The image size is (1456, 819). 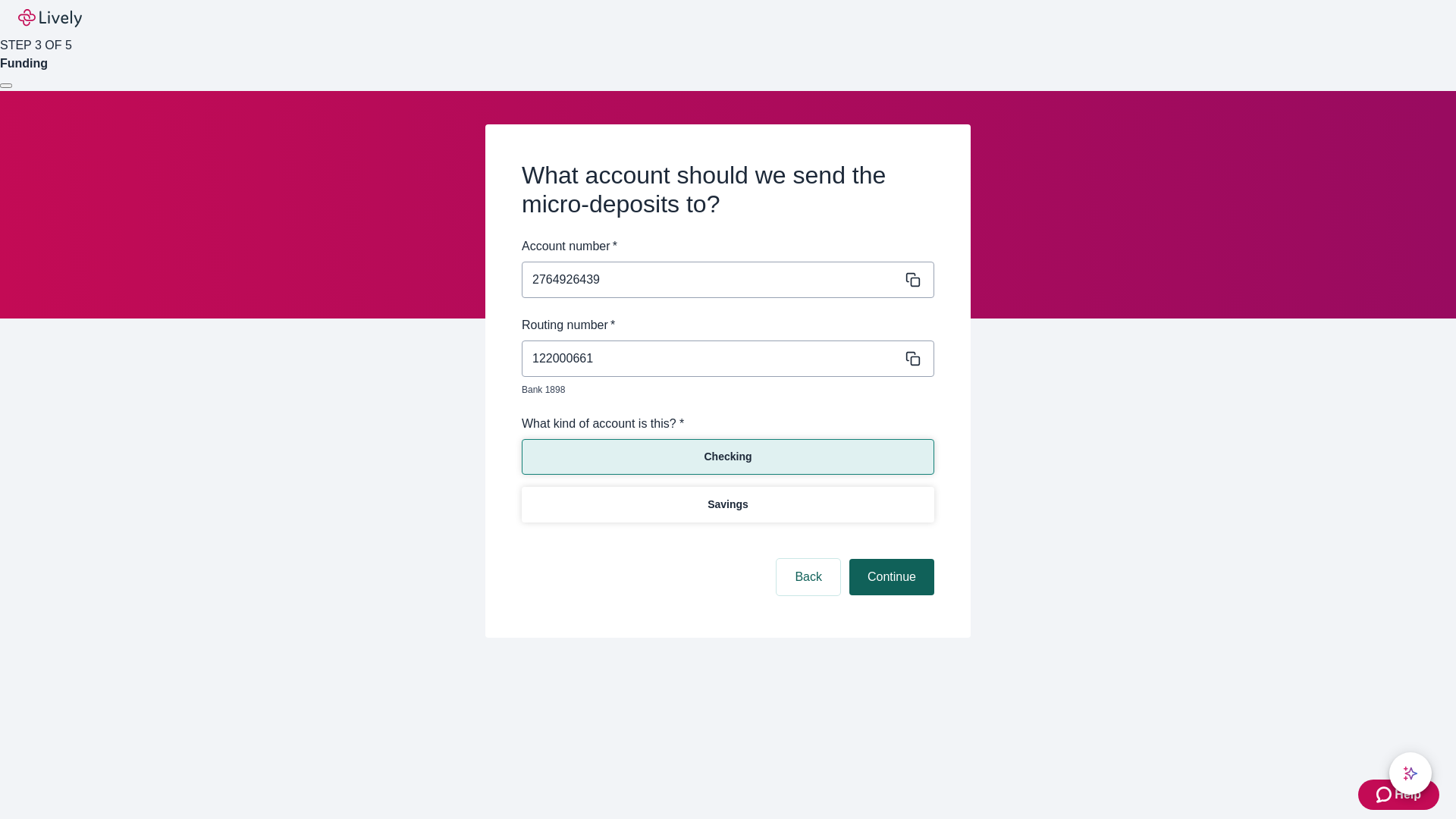 I want to click on label: Account number, so click(x=569, y=247).